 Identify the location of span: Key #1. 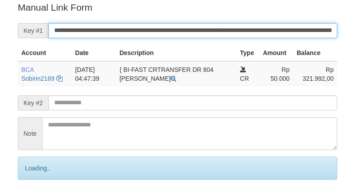
(33, 31).